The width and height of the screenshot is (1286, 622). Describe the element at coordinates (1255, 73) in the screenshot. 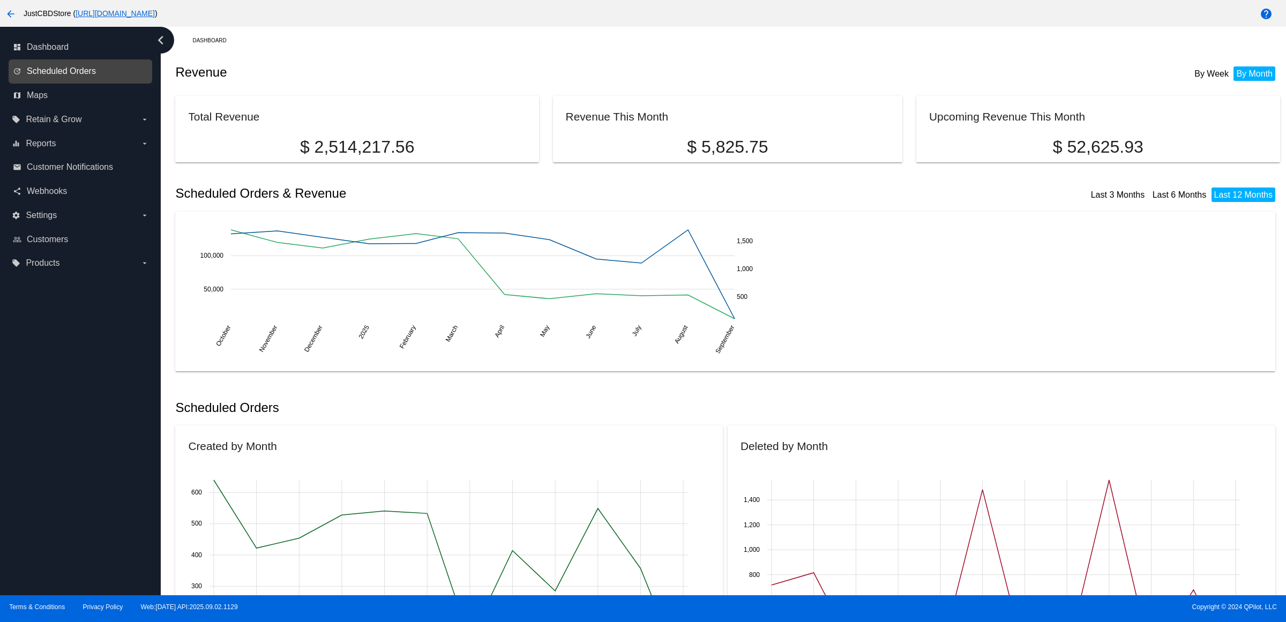

I see `li: By Month` at that location.